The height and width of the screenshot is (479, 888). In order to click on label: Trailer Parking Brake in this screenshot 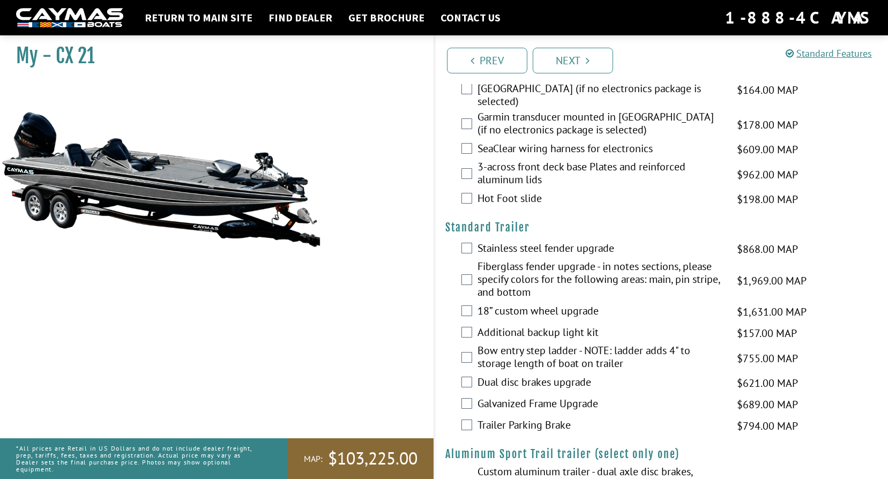, I will do `click(601, 426)`.